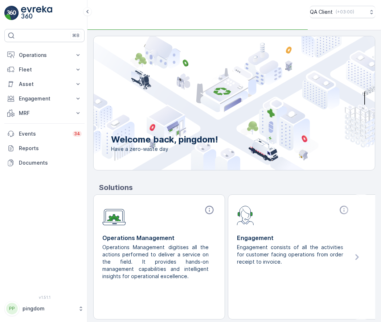  Describe the element at coordinates (345, 12) in the screenshot. I see `p: ( +03:00 )` at that location.